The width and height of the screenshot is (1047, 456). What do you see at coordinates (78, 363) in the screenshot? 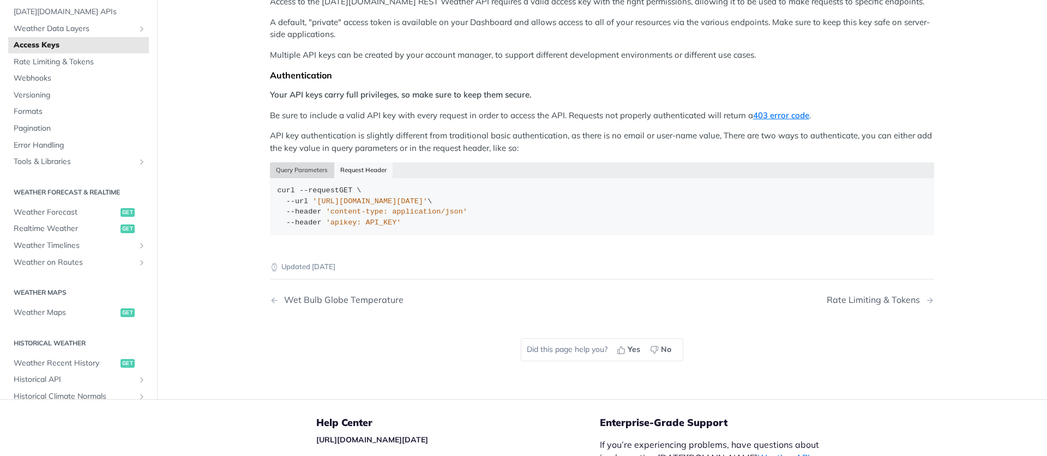
I see `a: Weather Recent Historyget` at bounding box center [78, 363].